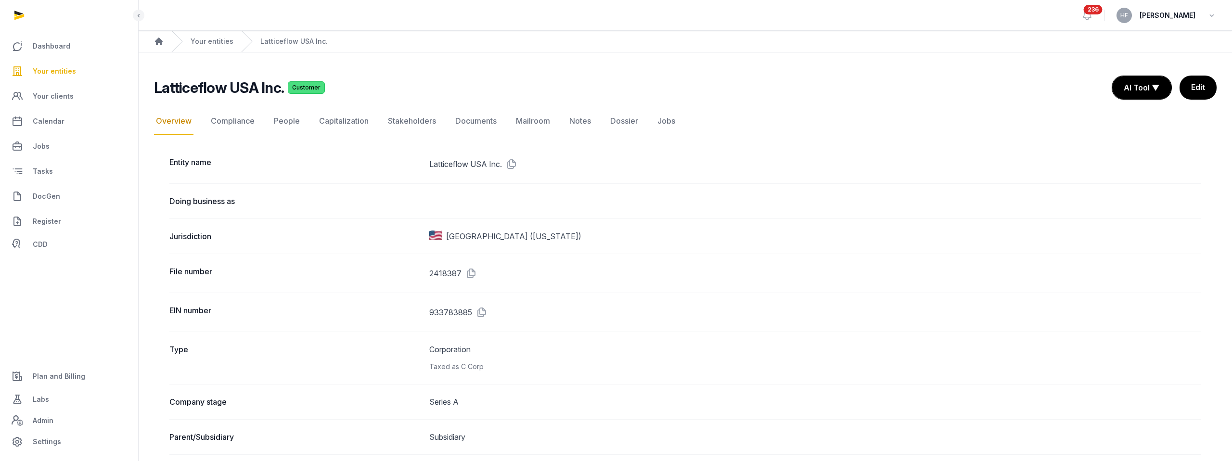 The width and height of the screenshot is (1232, 461). What do you see at coordinates (344, 121) in the screenshot?
I see `a: Capitalization` at bounding box center [344, 121].